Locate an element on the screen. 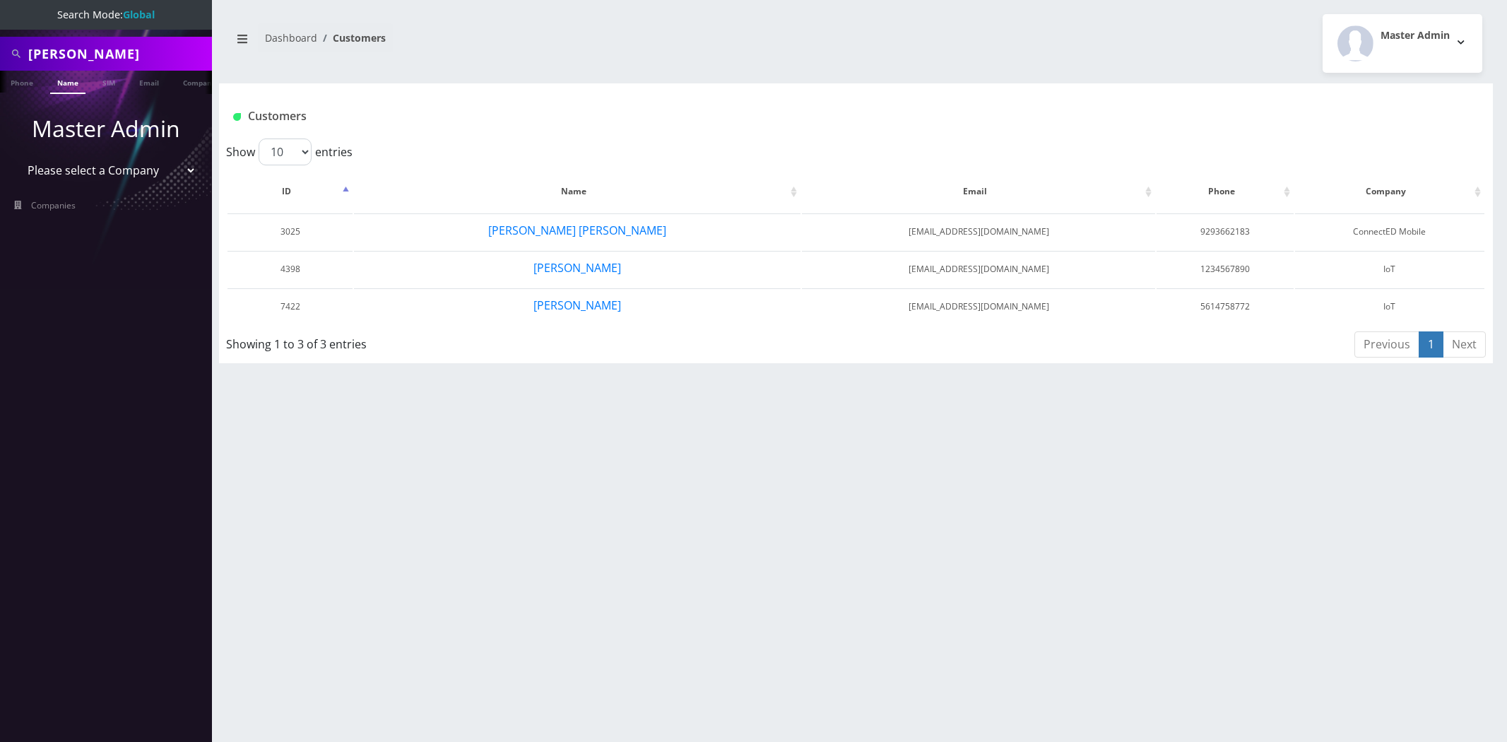 This screenshot has height=742, width=1507. a: Company is located at coordinates (199, 81).